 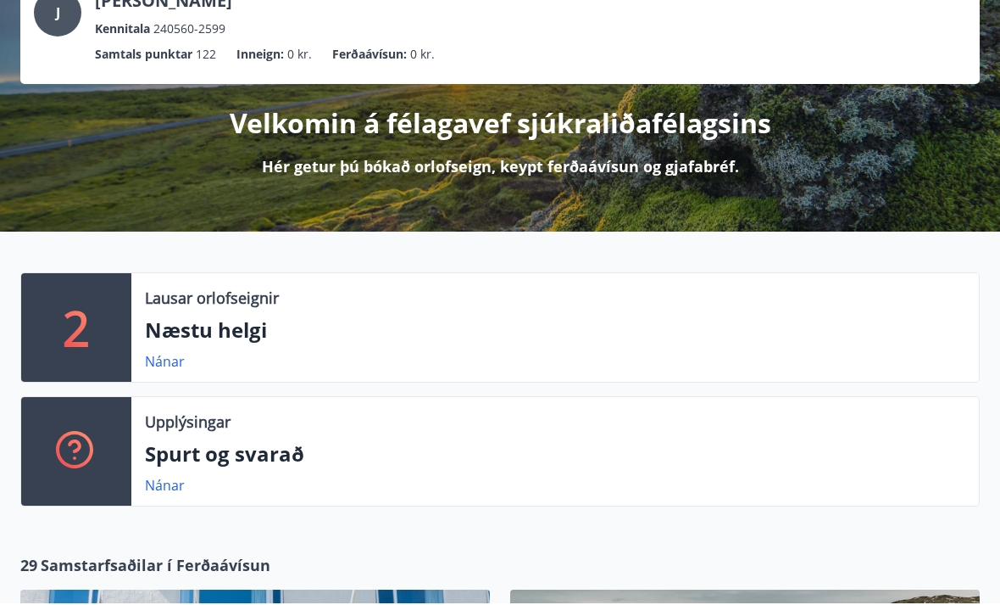 I want to click on p: Næstu helgi, so click(x=555, y=332).